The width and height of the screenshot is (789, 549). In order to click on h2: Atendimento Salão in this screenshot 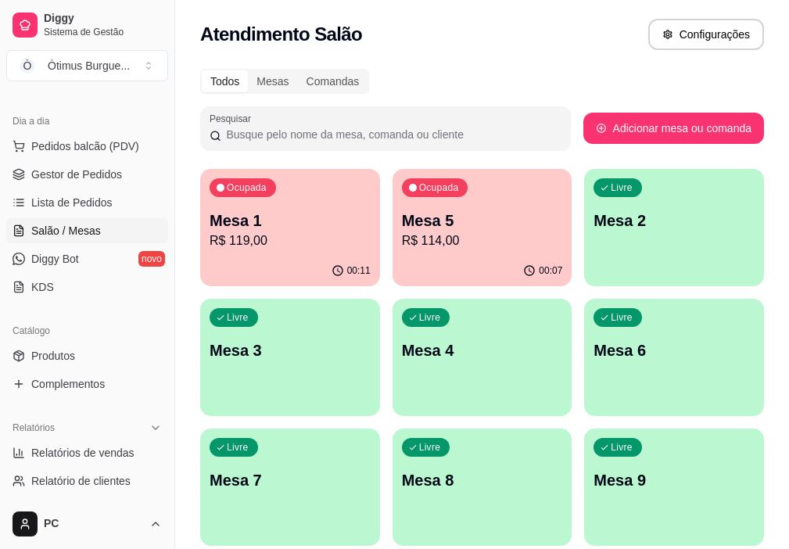, I will do `click(281, 34)`.